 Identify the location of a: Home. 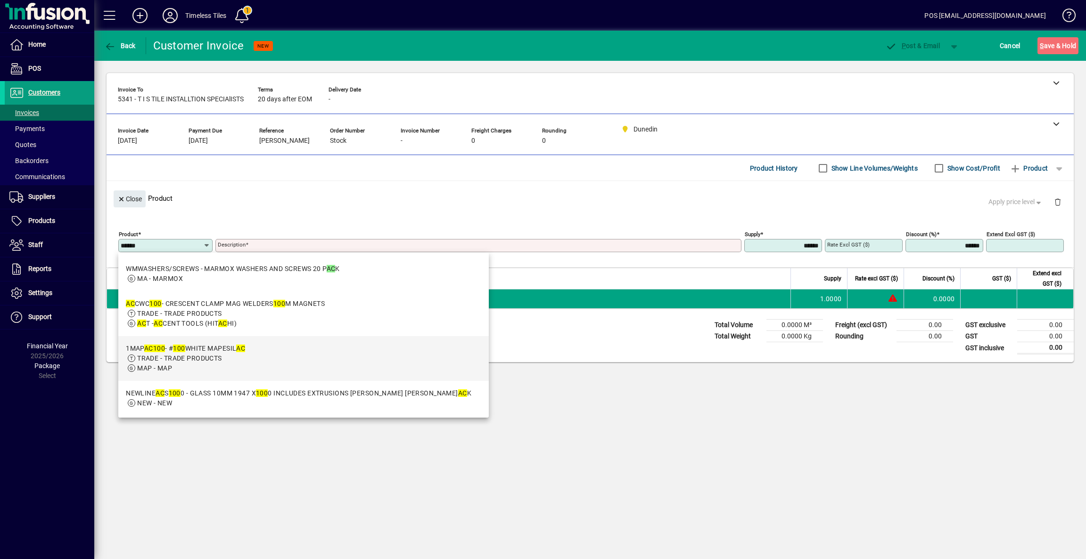
(50, 45).